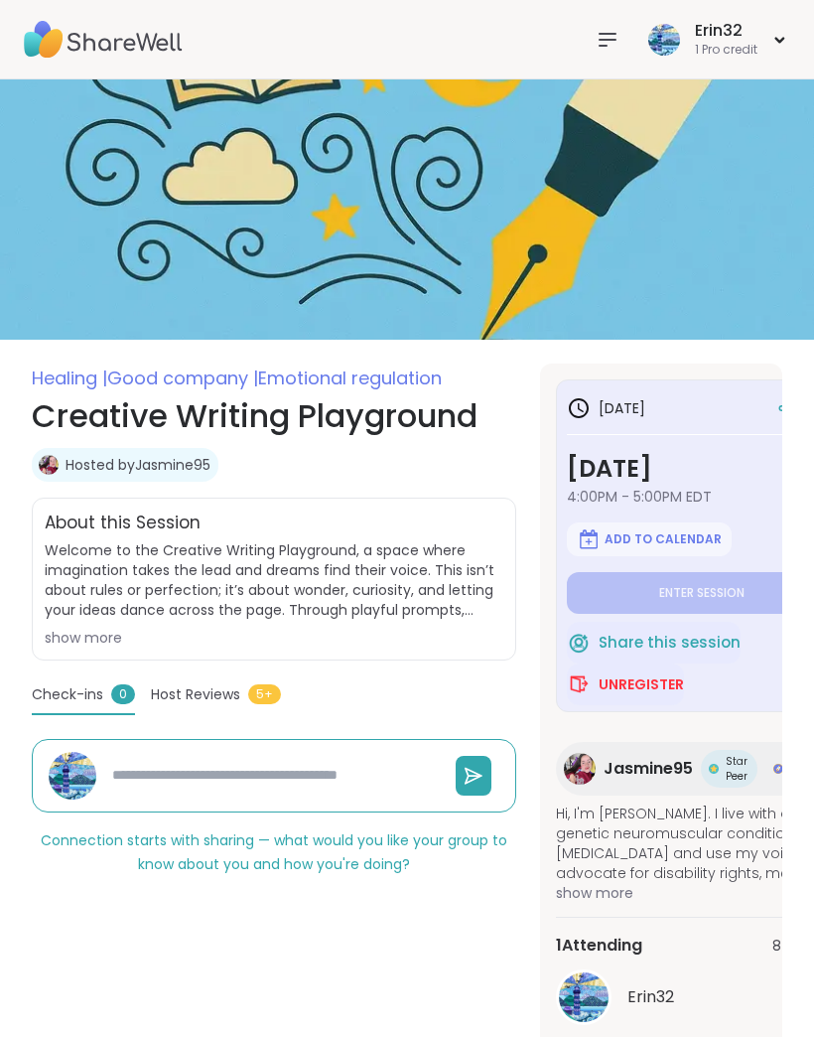  Describe the element at coordinates (648, 769) in the screenshot. I see `span: Jasmine95` at that location.